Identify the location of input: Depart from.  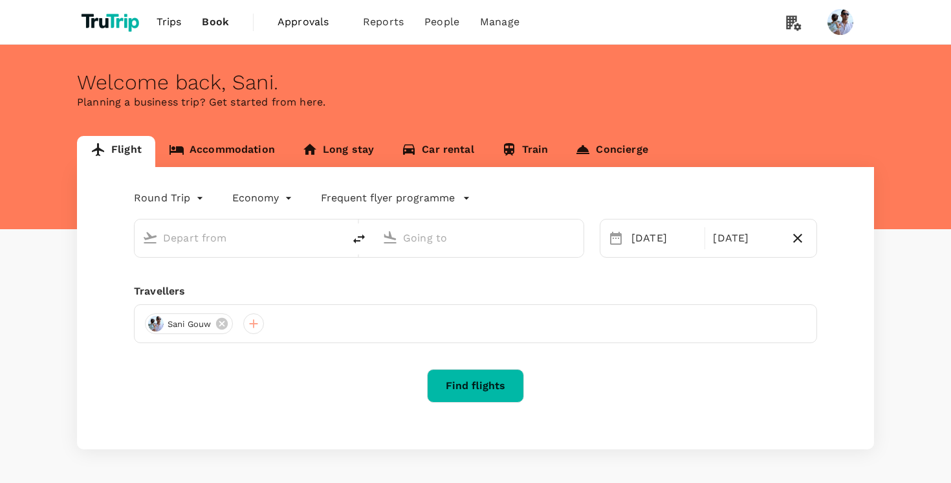
(239, 237).